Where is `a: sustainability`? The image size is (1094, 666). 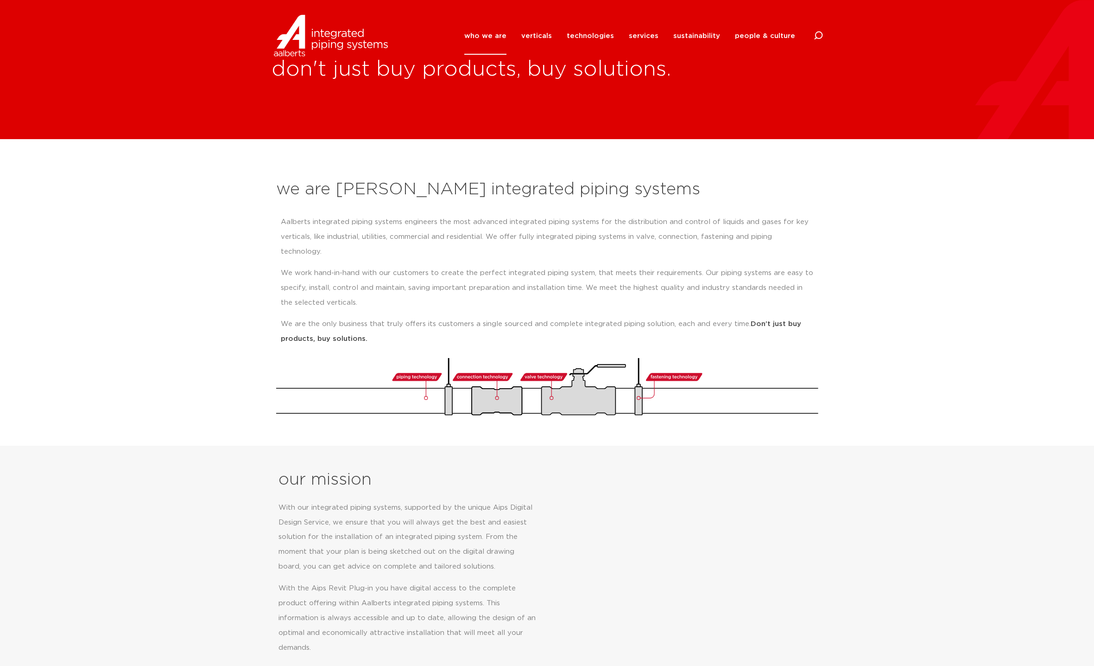 a: sustainability is located at coordinates (697, 36).